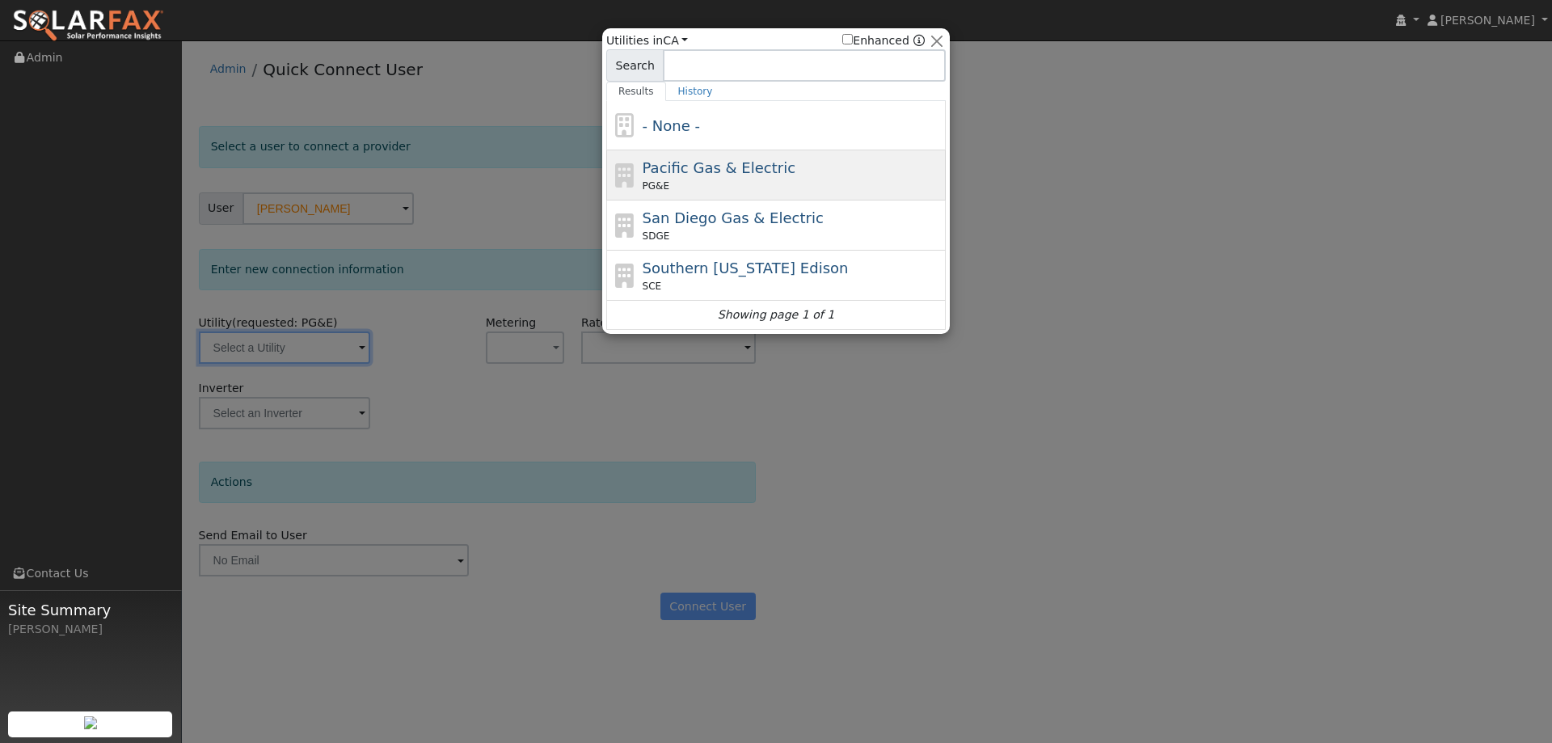  Describe the element at coordinates (883, 40) in the screenshot. I see `span: Show enhanced providers` at that location.